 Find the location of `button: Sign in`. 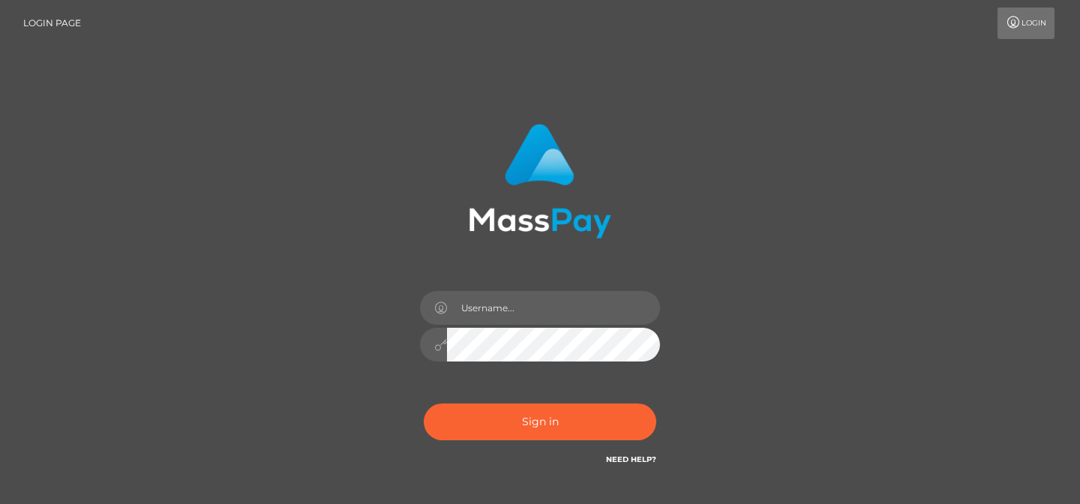

button: Sign in is located at coordinates (540, 422).